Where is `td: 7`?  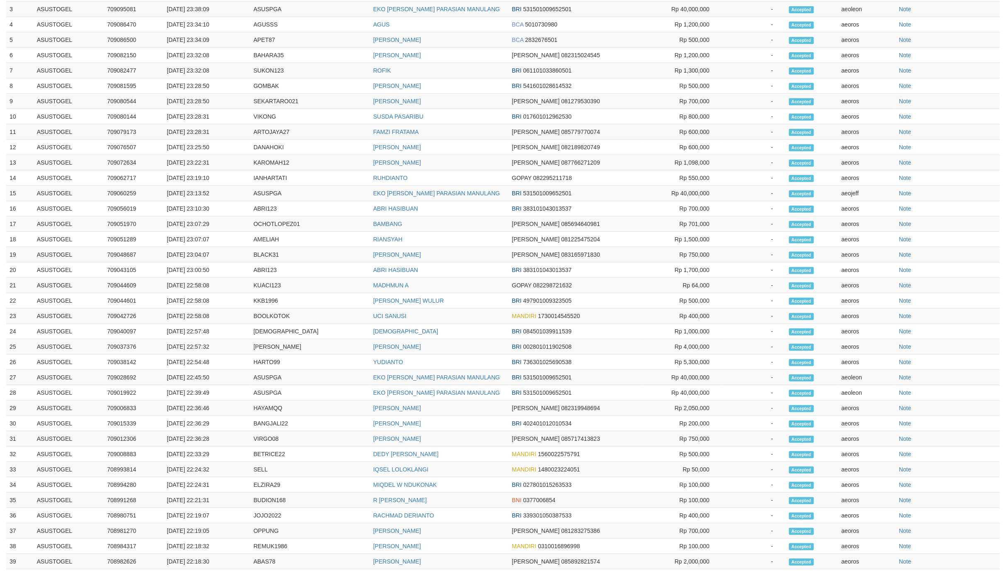 td: 7 is located at coordinates (20, 71).